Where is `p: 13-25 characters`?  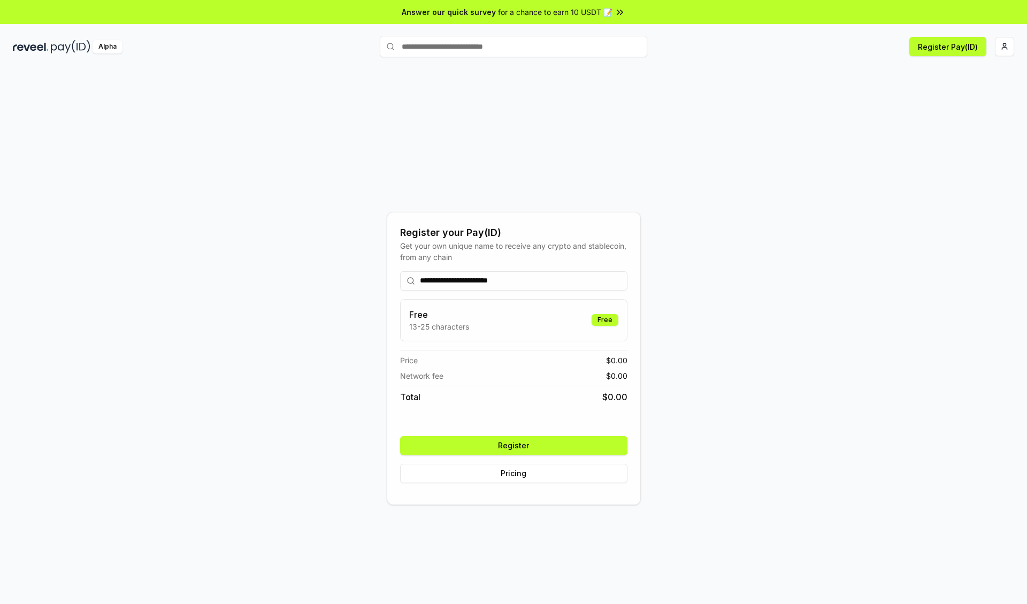 p: 13-25 characters is located at coordinates (439, 326).